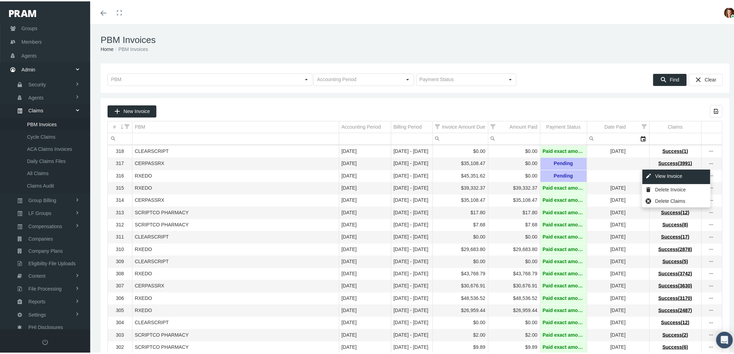 The image size is (734, 354). I want to click on span: Success(2), so click(676, 334).